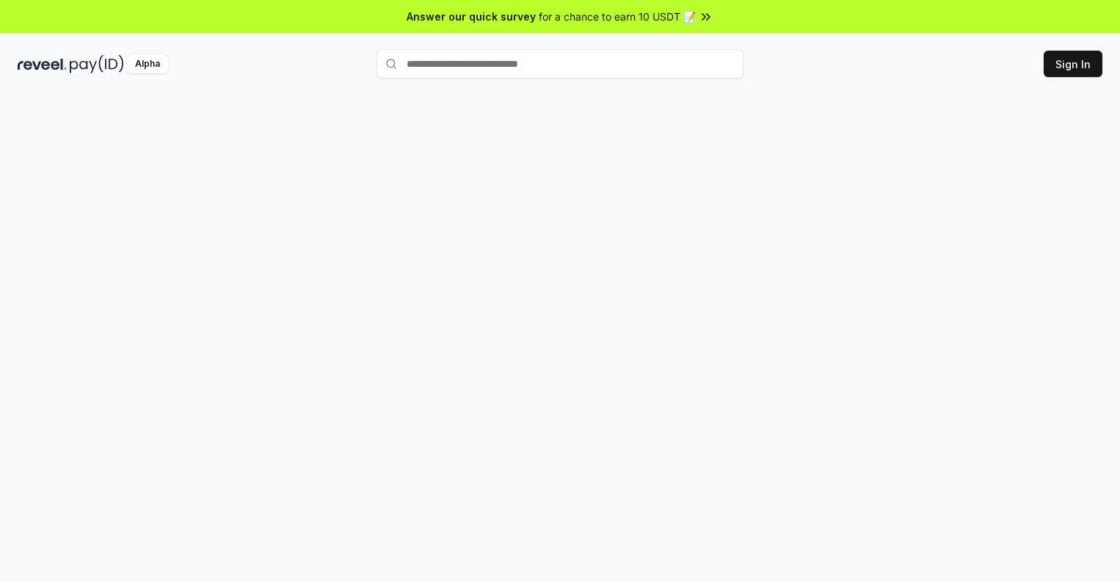 The width and height of the screenshot is (1120, 582). Describe the element at coordinates (617, 16) in the screenshot. I see `span: for a chance to earn 10 USDT 📝` at that location.